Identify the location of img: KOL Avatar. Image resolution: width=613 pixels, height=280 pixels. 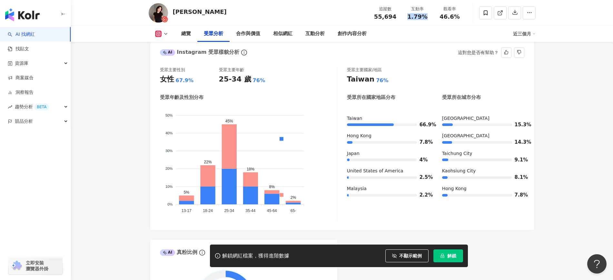
(158, 13).